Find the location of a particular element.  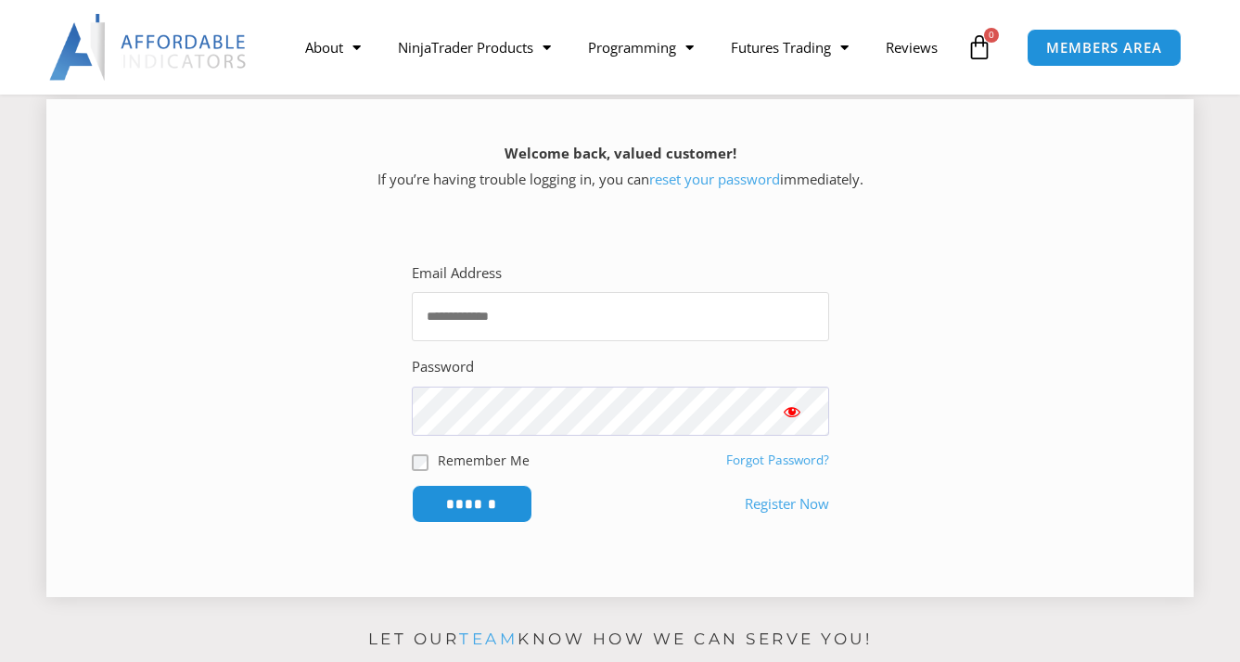

button: Show password is located at coordinates (792, 411).